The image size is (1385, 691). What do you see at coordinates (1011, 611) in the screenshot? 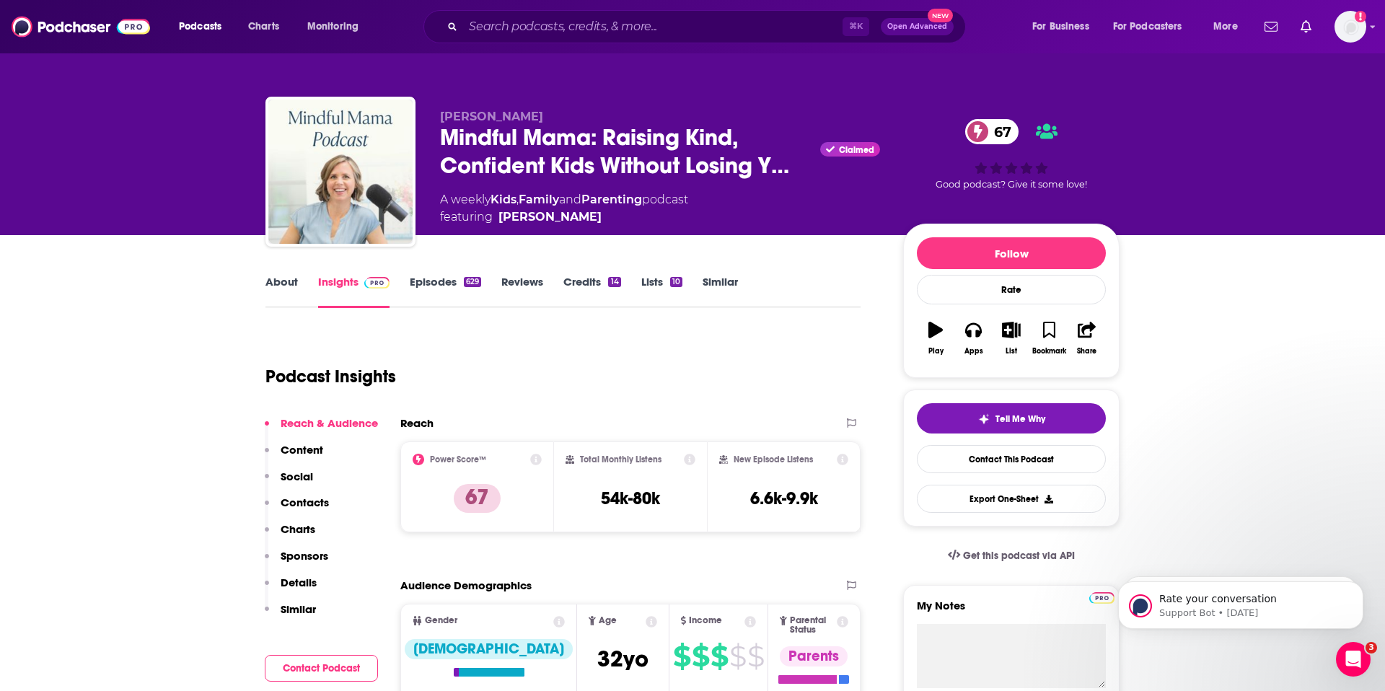
I see `label: My Notes` at bounding box center [1011, 611].